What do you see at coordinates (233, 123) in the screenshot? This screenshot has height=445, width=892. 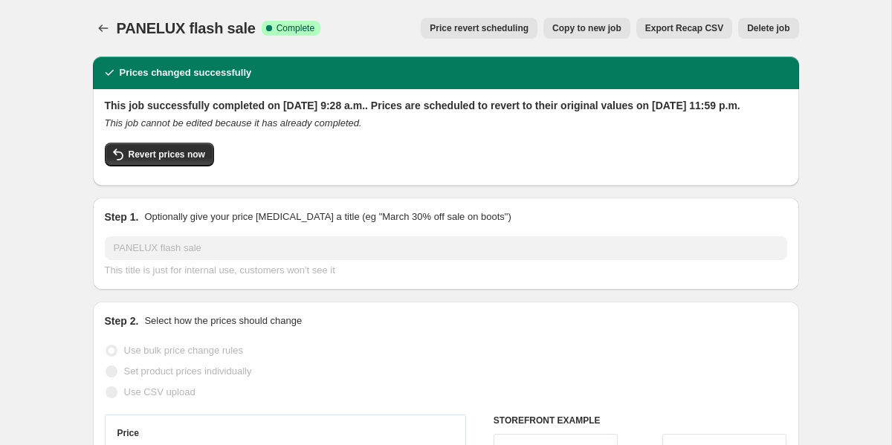 I see `i: This job cannot be edited because it has already completed.` at bounding box center [233, 123].